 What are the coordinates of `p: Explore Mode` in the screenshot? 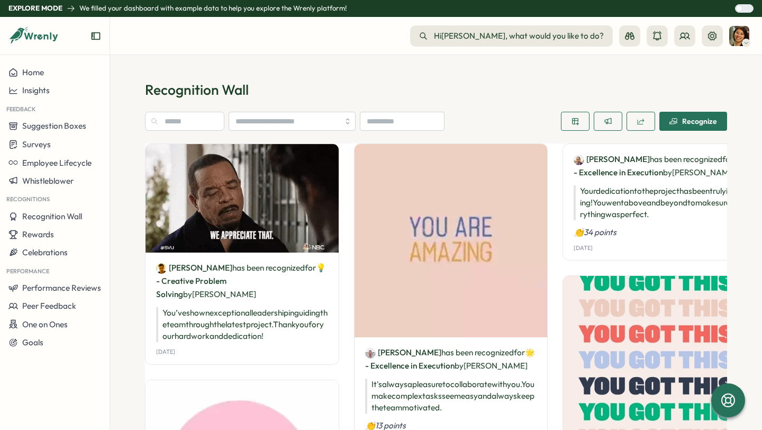 It's located at (35, 8).